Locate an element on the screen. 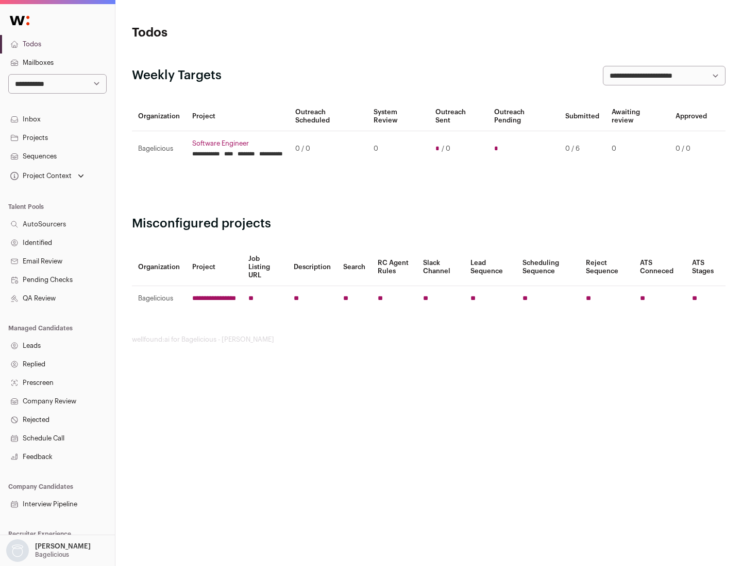  th: Description is located at coordinates (312, 267).